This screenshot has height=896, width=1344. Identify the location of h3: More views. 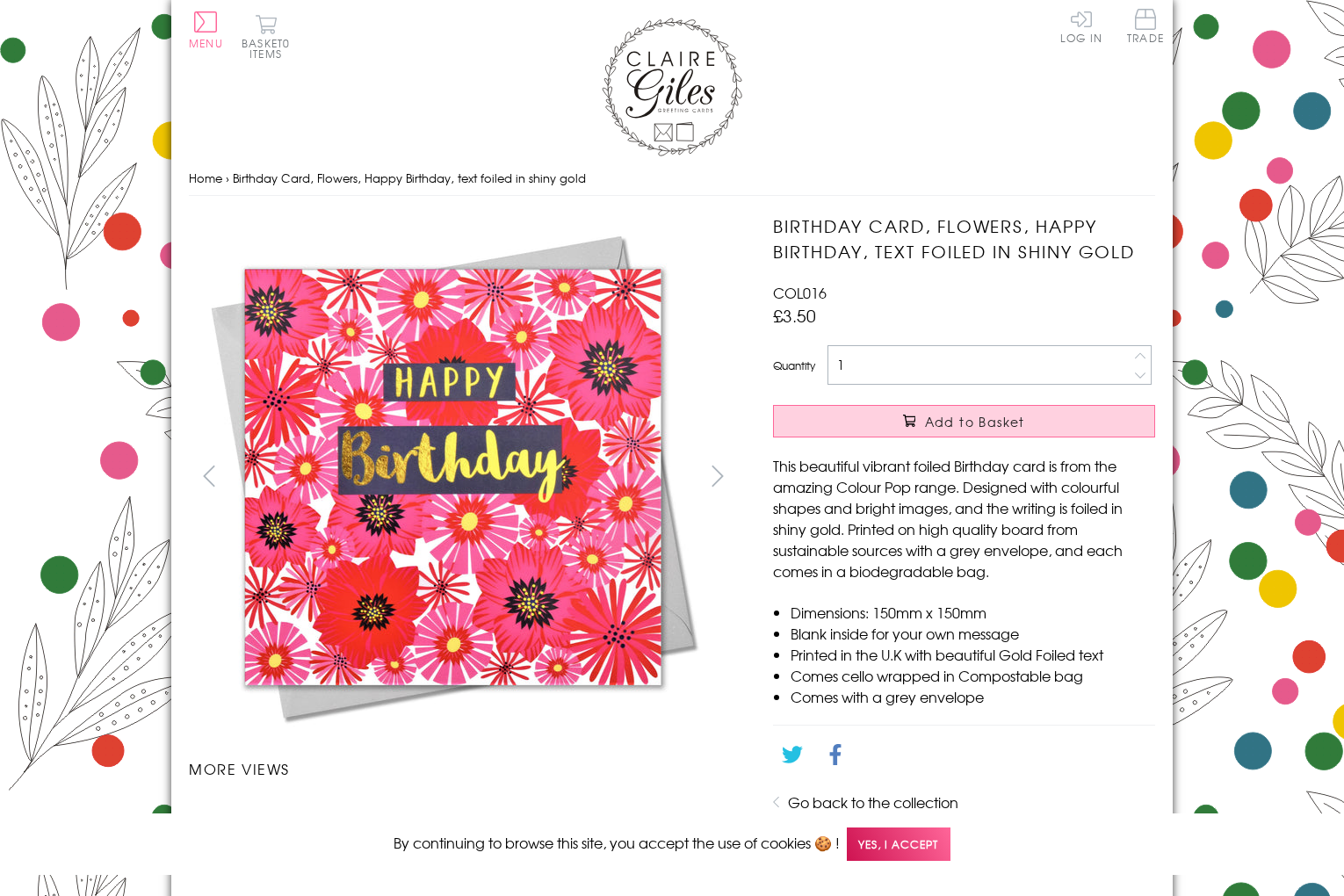
(463, 769).